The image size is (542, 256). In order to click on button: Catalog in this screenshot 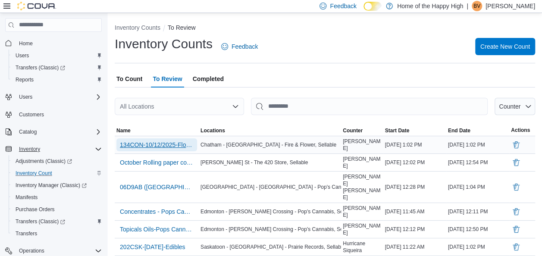, I will do `click(28, 132)`.